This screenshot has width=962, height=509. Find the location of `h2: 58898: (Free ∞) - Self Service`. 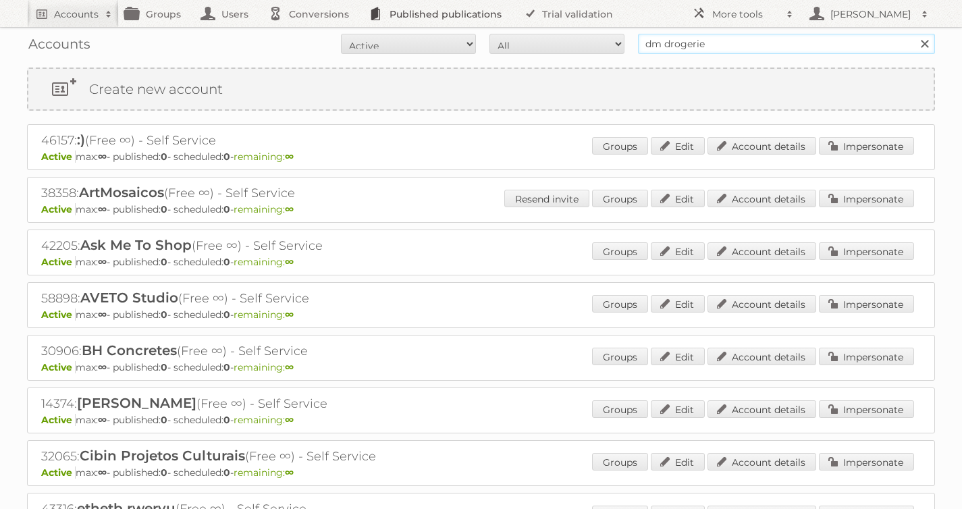

h2: 58898: (Free ∞) - Self Service is located at coordinates (277, 298).